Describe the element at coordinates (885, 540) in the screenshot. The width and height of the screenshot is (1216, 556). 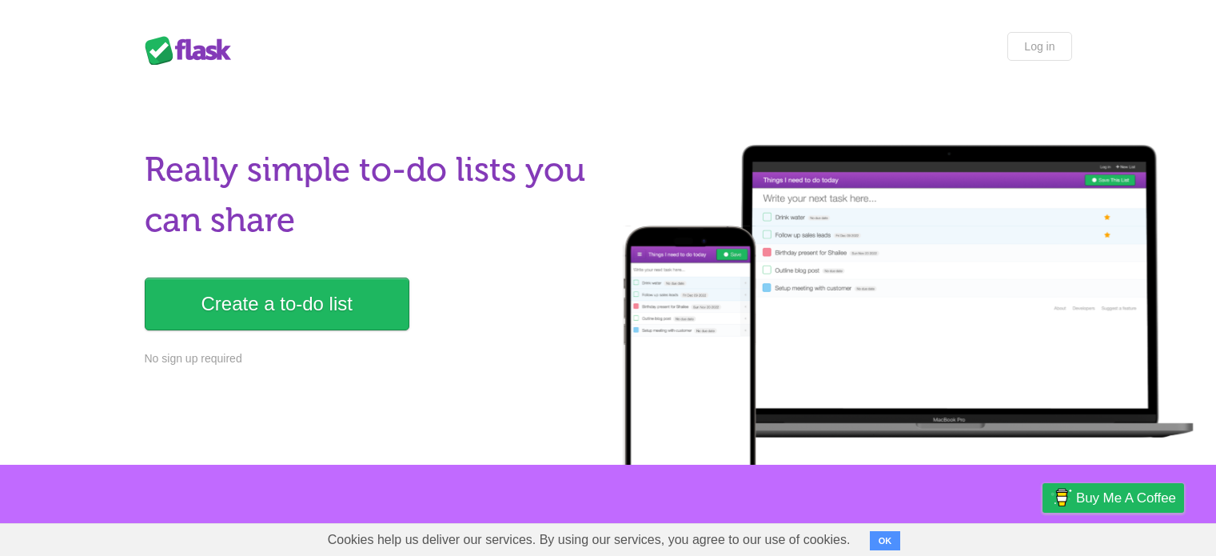
I see `button: OK` at that location.